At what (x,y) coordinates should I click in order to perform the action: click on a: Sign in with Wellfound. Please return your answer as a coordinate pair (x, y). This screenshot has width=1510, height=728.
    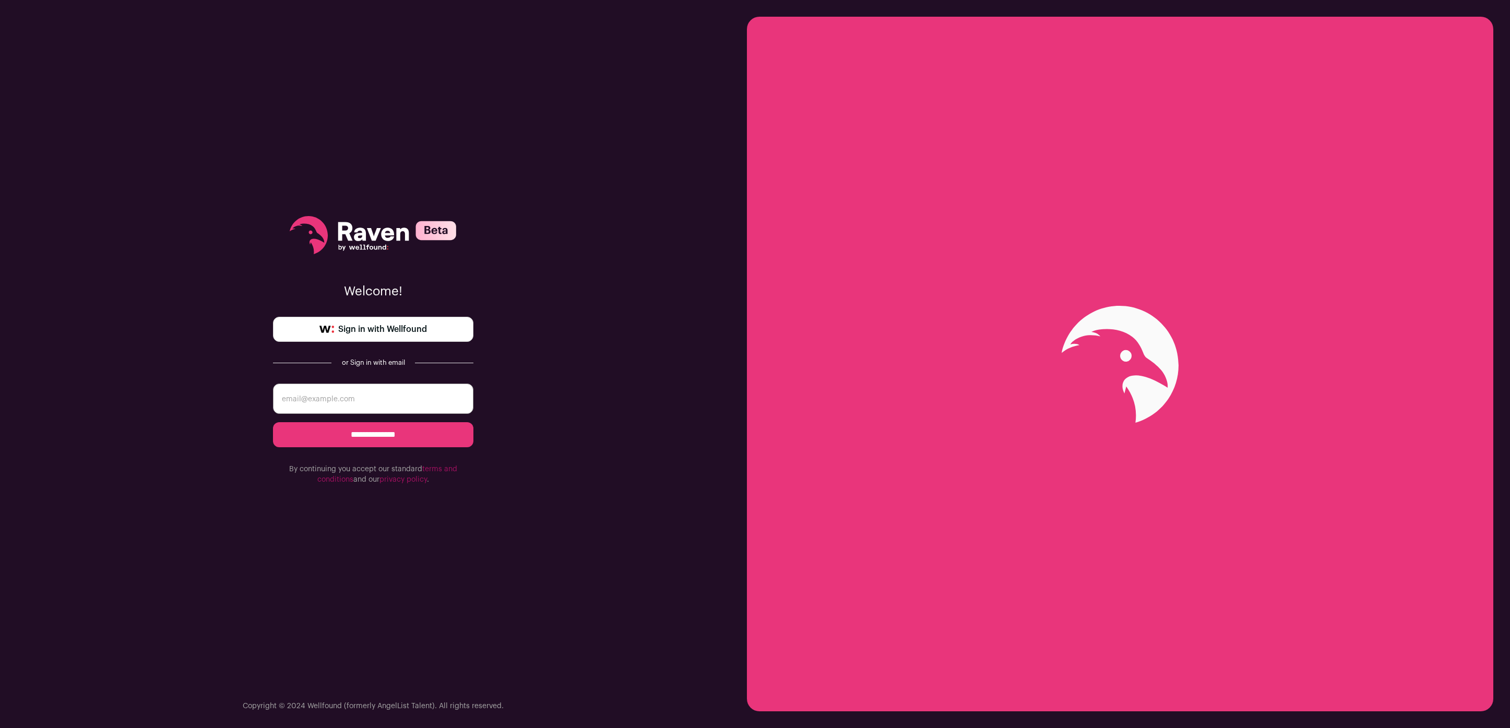
    Looking at the image, I should click on (373, 329).